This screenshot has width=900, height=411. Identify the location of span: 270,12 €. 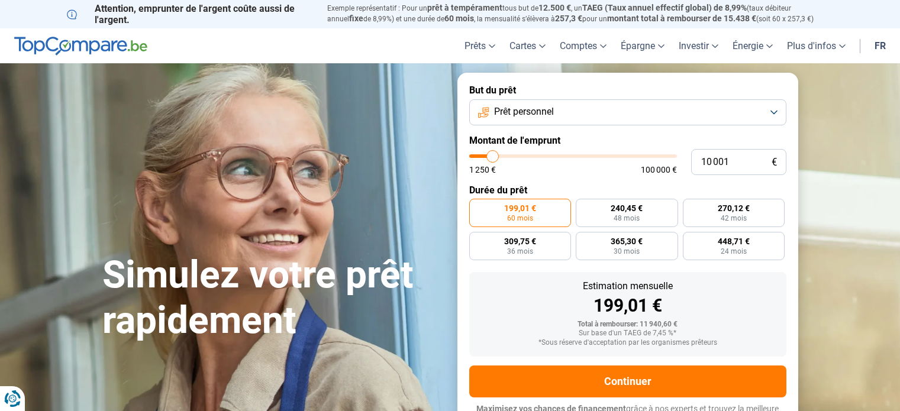
(734, 208).